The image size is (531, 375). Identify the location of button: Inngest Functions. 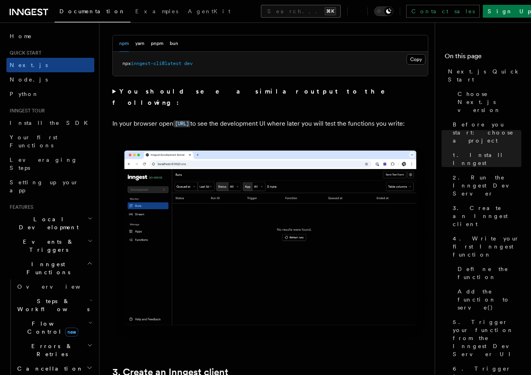
(50, 268).